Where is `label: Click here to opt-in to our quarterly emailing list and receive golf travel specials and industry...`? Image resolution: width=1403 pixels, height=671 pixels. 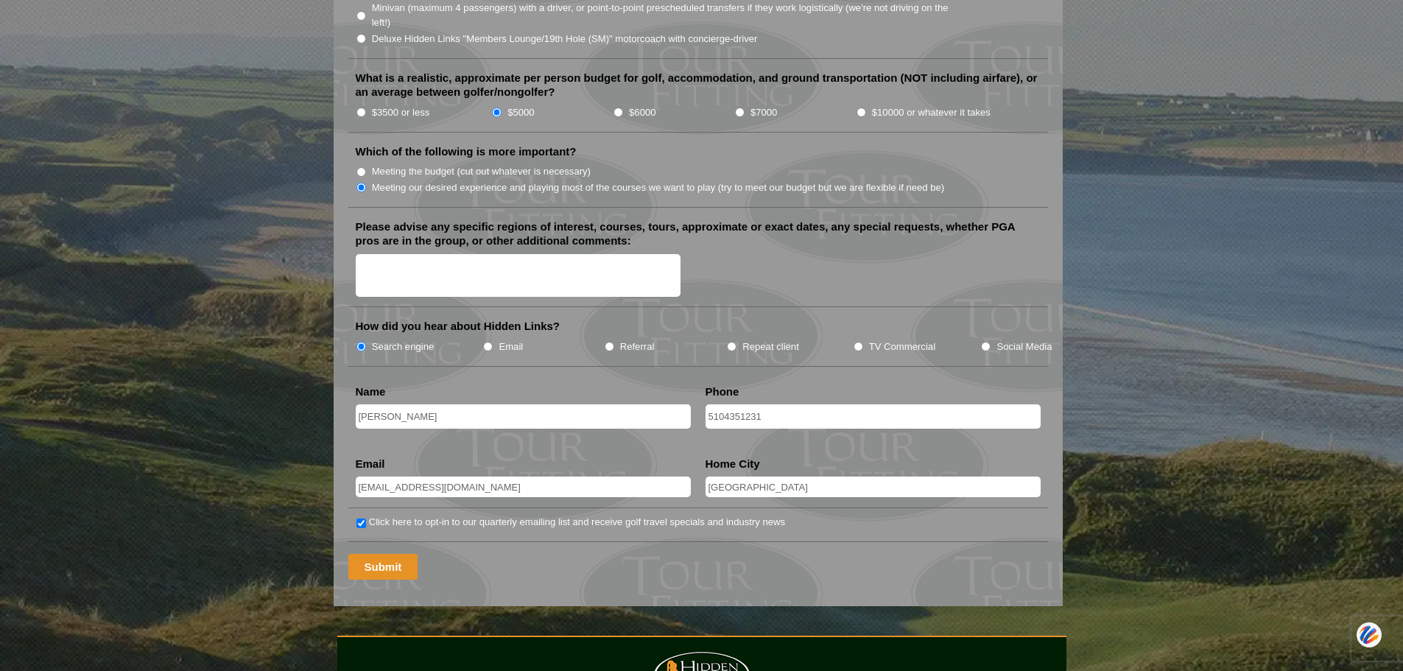 label: Click here to opt-in to our quarterly emailing list and receive golf travel specials and industry... is located at coordinates (577, 522).